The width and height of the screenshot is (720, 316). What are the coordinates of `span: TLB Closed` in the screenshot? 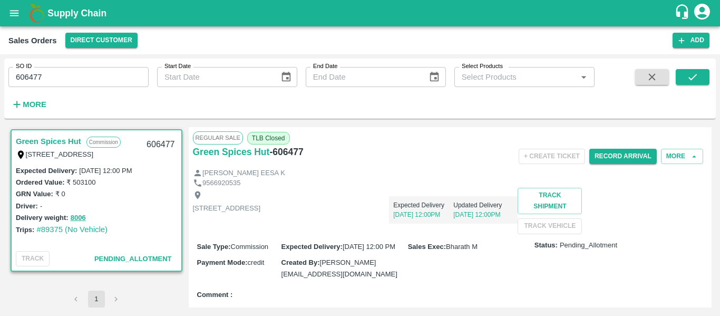 It's located at (268, 138).